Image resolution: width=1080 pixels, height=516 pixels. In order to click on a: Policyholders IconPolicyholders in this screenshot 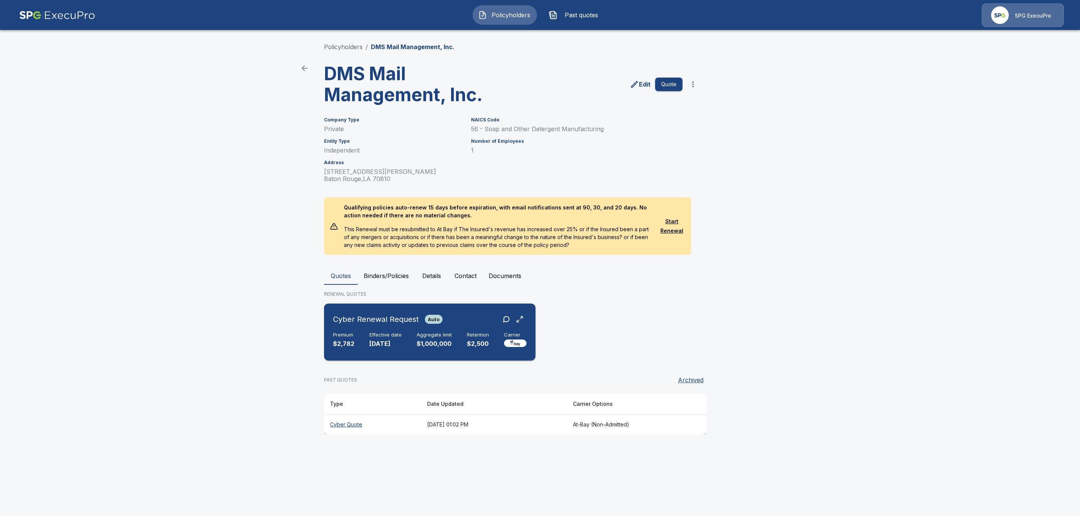, I will do `click(505, 15)`.